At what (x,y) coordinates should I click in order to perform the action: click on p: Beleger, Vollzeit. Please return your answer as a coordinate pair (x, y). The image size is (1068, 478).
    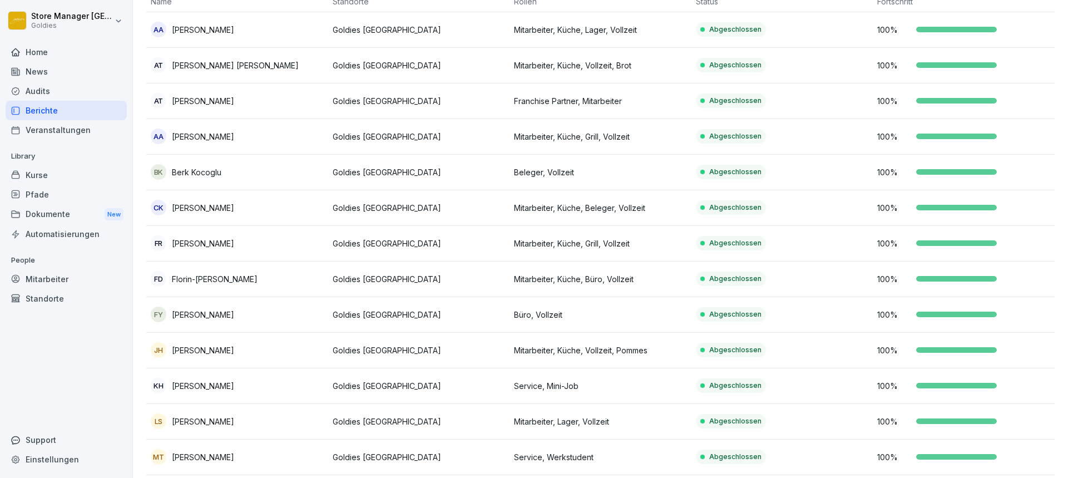
    Looking at the image, I should click on (600, 172).